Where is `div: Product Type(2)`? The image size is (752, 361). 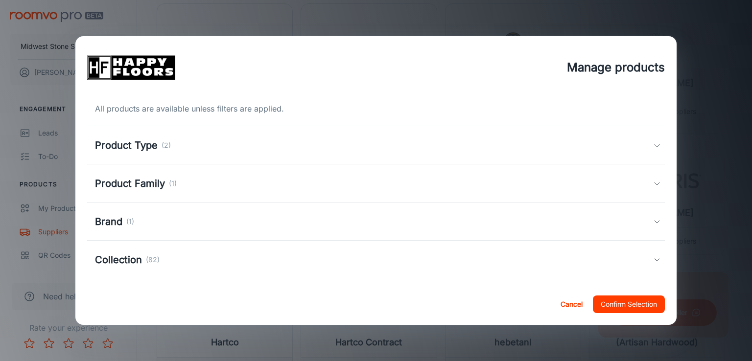 div: Product Type(2) is located at coordinates (376, 145).